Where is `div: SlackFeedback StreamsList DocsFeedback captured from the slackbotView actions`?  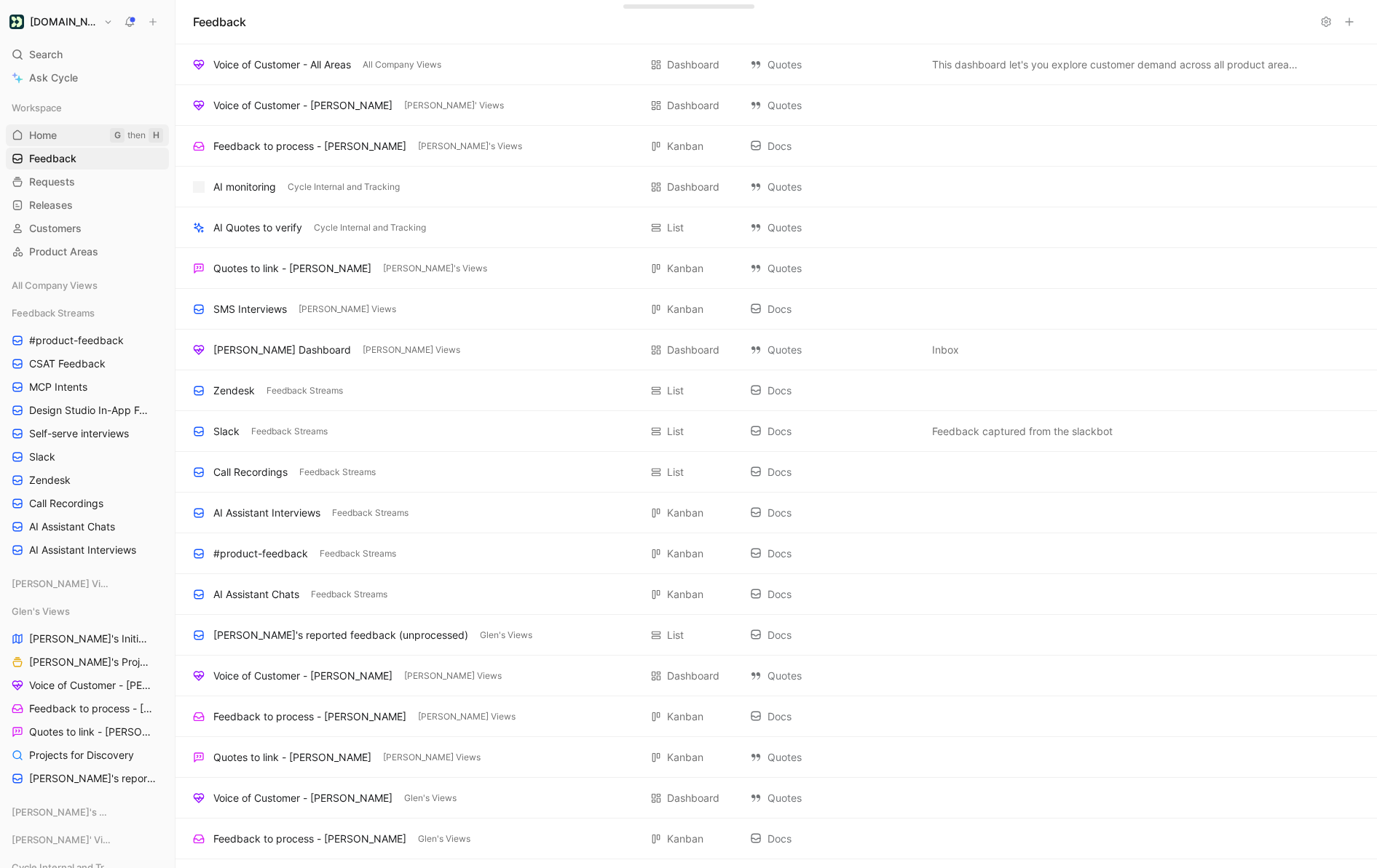
div: SlackFeedback StreamsList DocsFeedback captured from the slackbotView actions is located at coordinates (776, 432).